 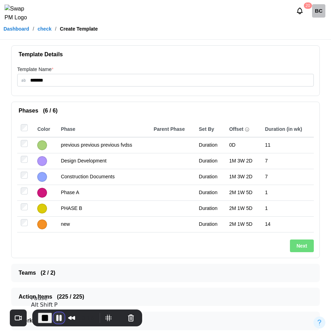 What do you see at coordinates (163, 54) in the screenshot?
I see `span: Template Details` at bounding box center [163, 54].